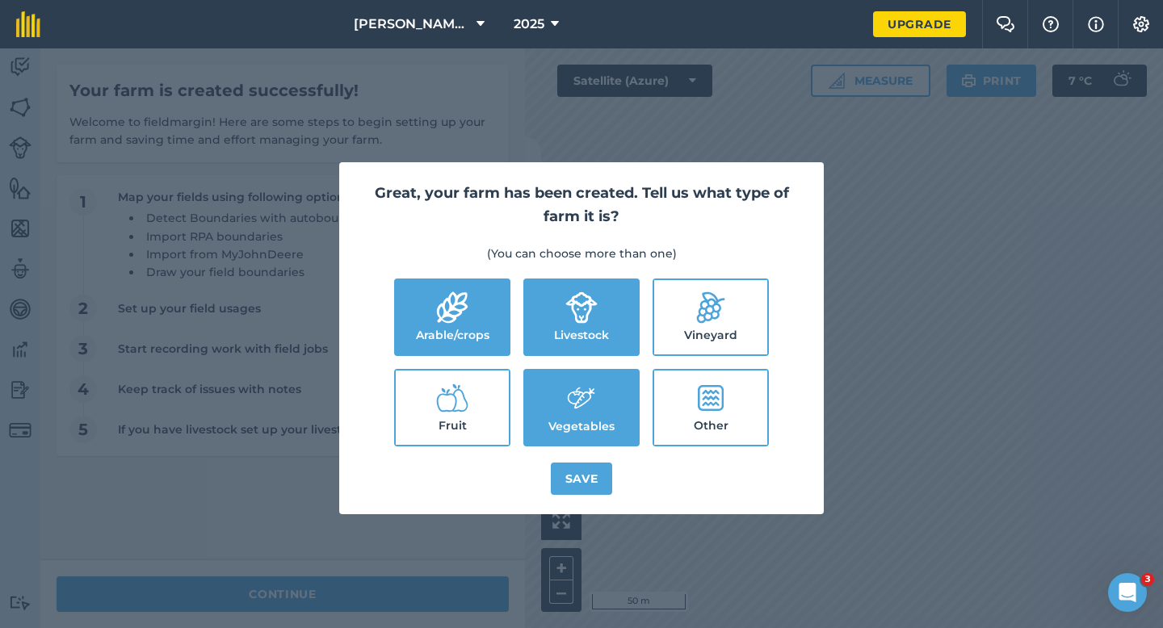  Describe the element at coordinates (582, 317) in the screenshot. I see `label: Livestock` at that location.